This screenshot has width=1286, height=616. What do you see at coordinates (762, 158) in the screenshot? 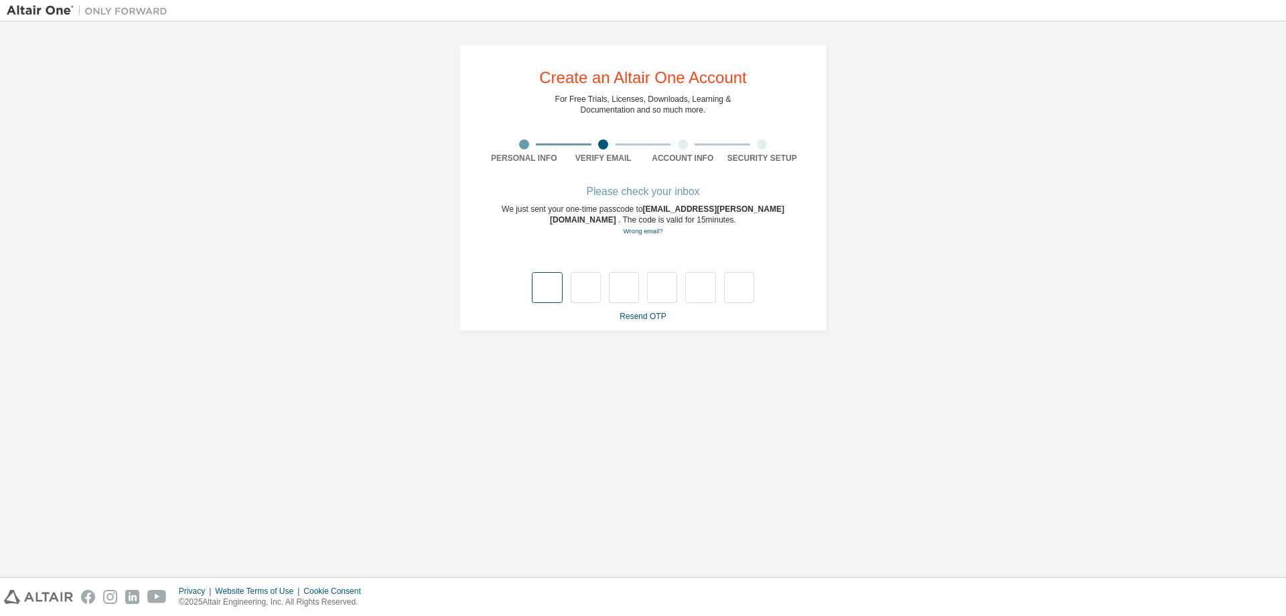
I see `div: Security Setup` at bounding box center [762, 158].